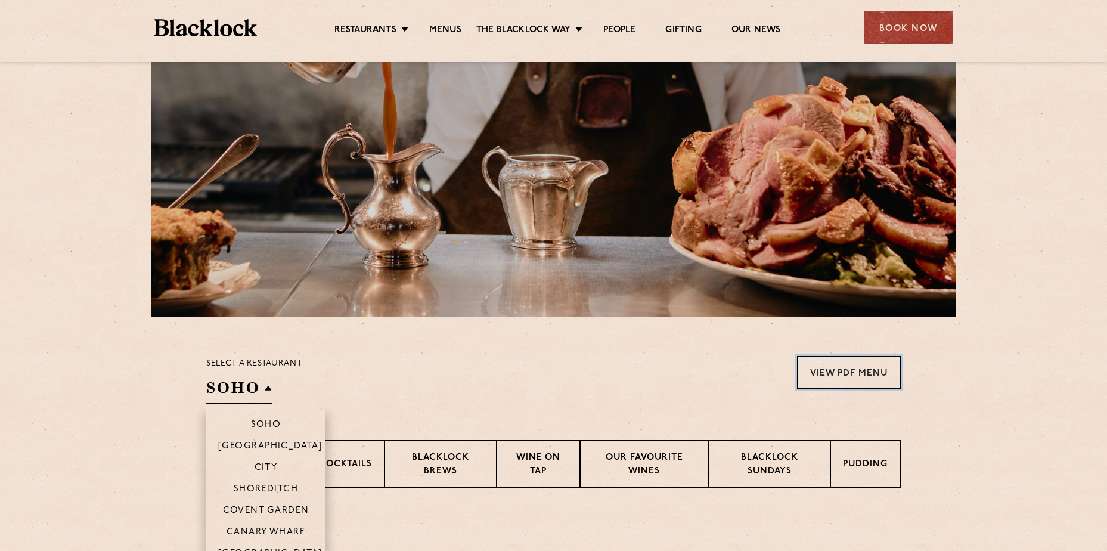 This screenshot has height=551, width=1107. What do you see at coordinates (266, 533) in the screenshot?
I see `p: Canary Wharf` at bounding box center [266, 533].